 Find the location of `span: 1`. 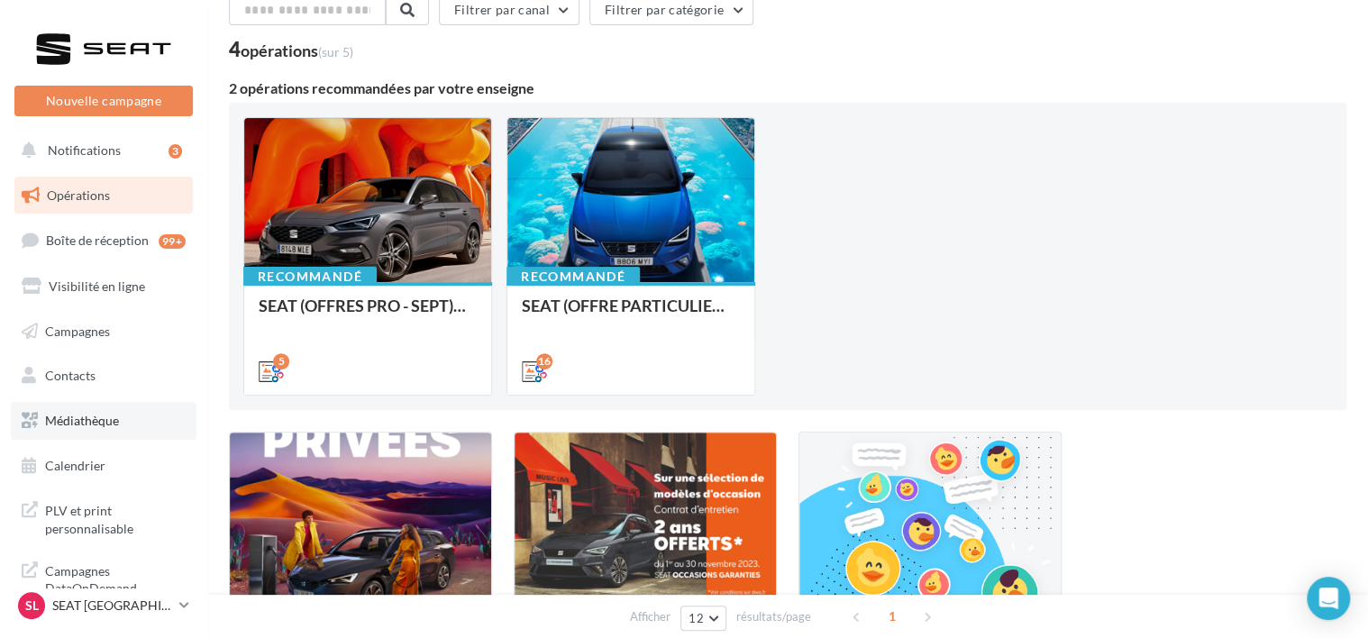

span: 1 is located at coordinates (892, 616).